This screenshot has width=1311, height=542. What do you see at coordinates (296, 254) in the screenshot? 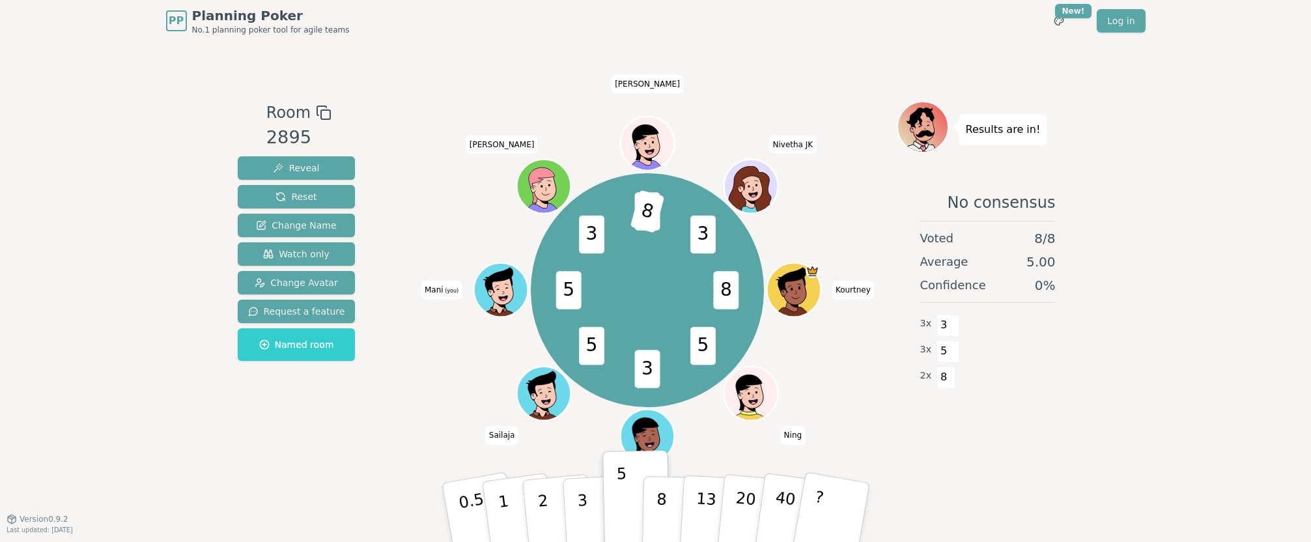
I see `span: Watch only` at bounding box center [296, 254].